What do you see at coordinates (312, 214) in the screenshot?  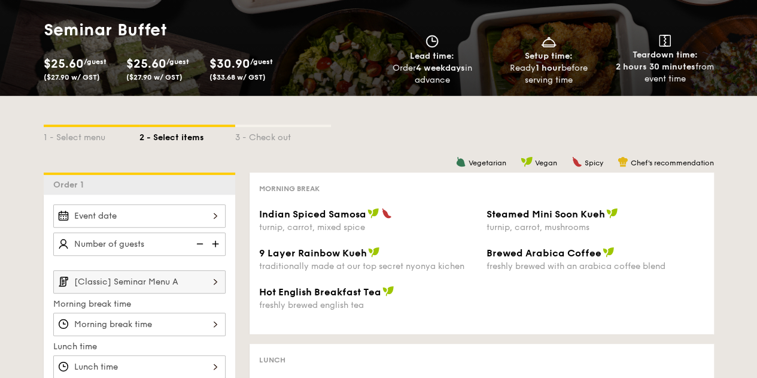 I see `span: Indian Spiced Samosa` at bounding box center [312, 214].